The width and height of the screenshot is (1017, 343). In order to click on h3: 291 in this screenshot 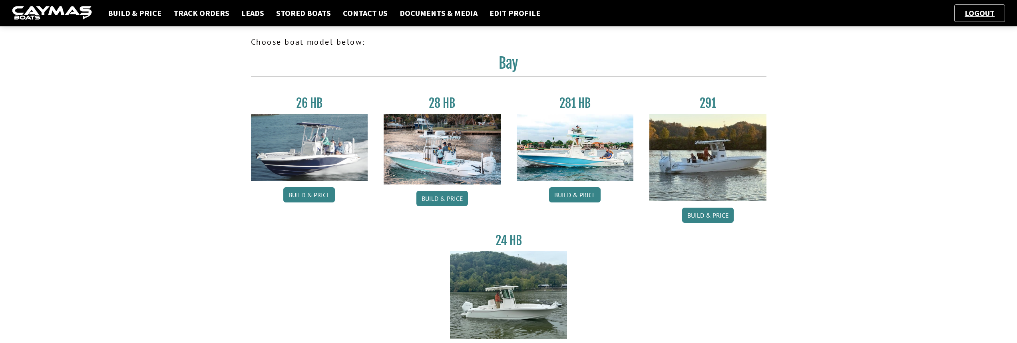, I will do `click(708, 103)`.